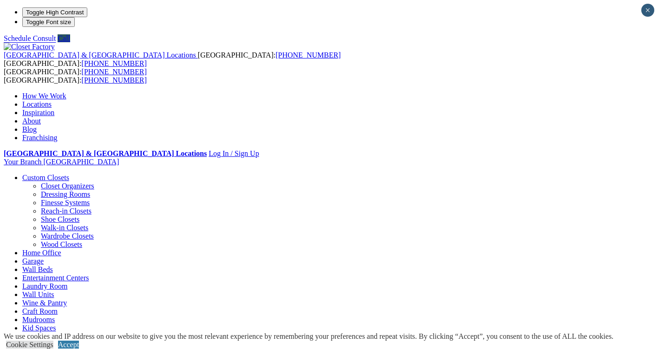 This screenshot has width=658, height=349. What do you see at coordinates (309, 337) in the screenshot?
I see `div: We use cookies and IP address on our website to give you the most relevant experience by remember...` at bounding box center [309, 337].